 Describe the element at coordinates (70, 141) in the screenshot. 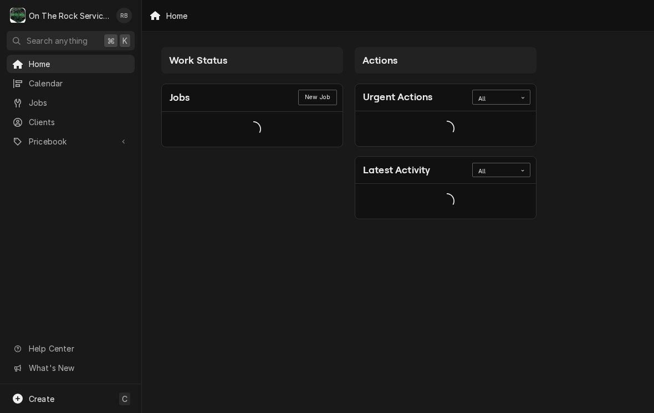

I see `span: Pricebook` at that location.